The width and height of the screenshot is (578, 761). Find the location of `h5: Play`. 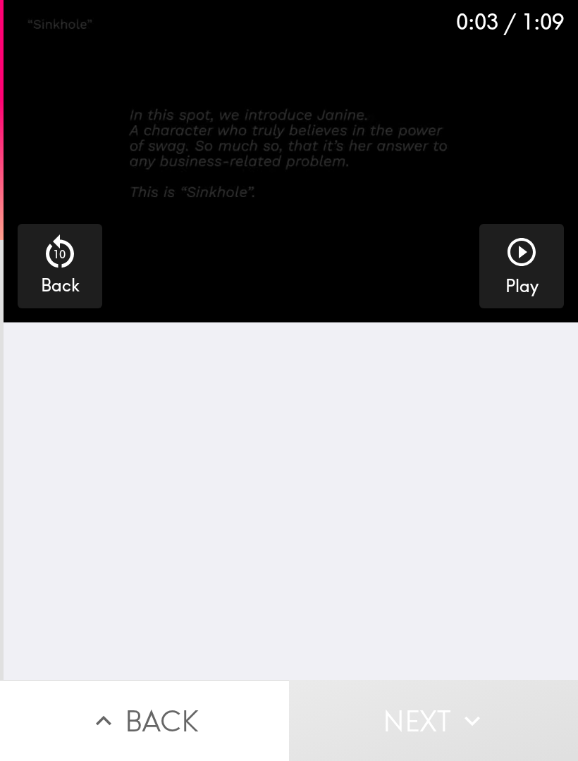

h5: Play is located at coordinates (521, 287).